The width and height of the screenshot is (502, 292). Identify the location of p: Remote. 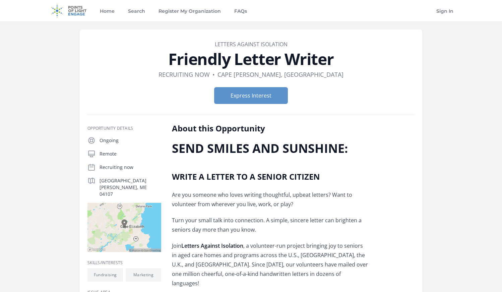
(130, 154).